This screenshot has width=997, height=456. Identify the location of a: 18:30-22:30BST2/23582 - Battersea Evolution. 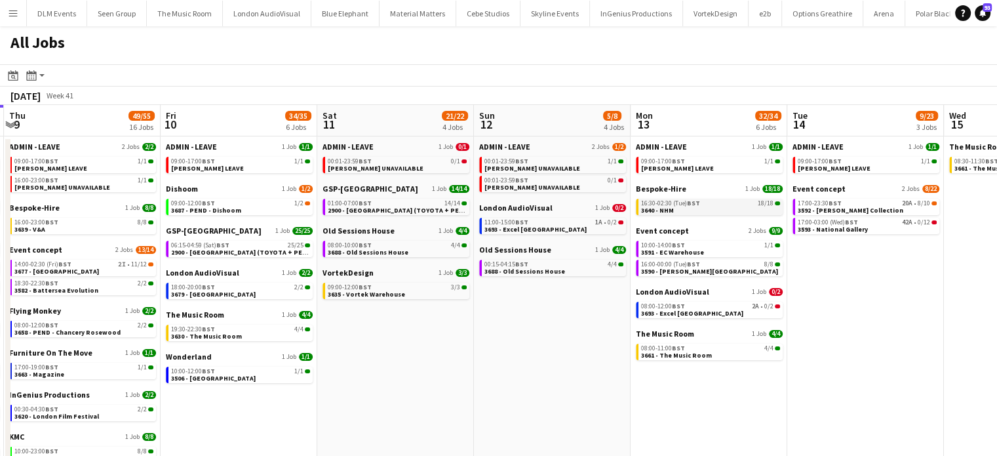
(84, 286).